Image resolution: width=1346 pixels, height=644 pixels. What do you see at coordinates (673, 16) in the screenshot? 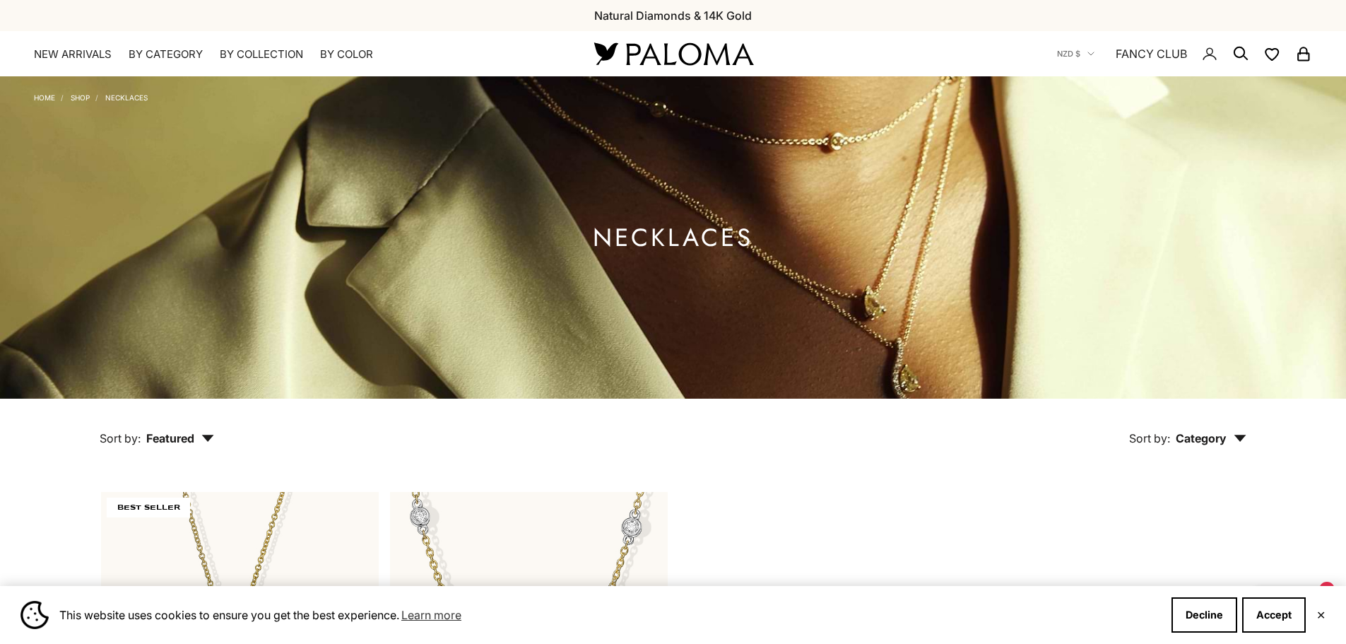
I see `p: Natural Diamonds & 14K Gold` at bounding box center [673, 16].